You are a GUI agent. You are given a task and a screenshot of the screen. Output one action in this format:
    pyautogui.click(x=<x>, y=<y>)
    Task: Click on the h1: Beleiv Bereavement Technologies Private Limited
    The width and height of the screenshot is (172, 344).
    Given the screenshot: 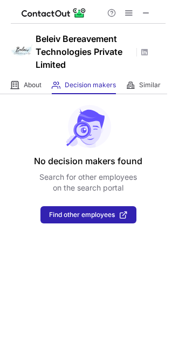 What is the action you would take?
    pyautogui.click(x=84, y=52)
    